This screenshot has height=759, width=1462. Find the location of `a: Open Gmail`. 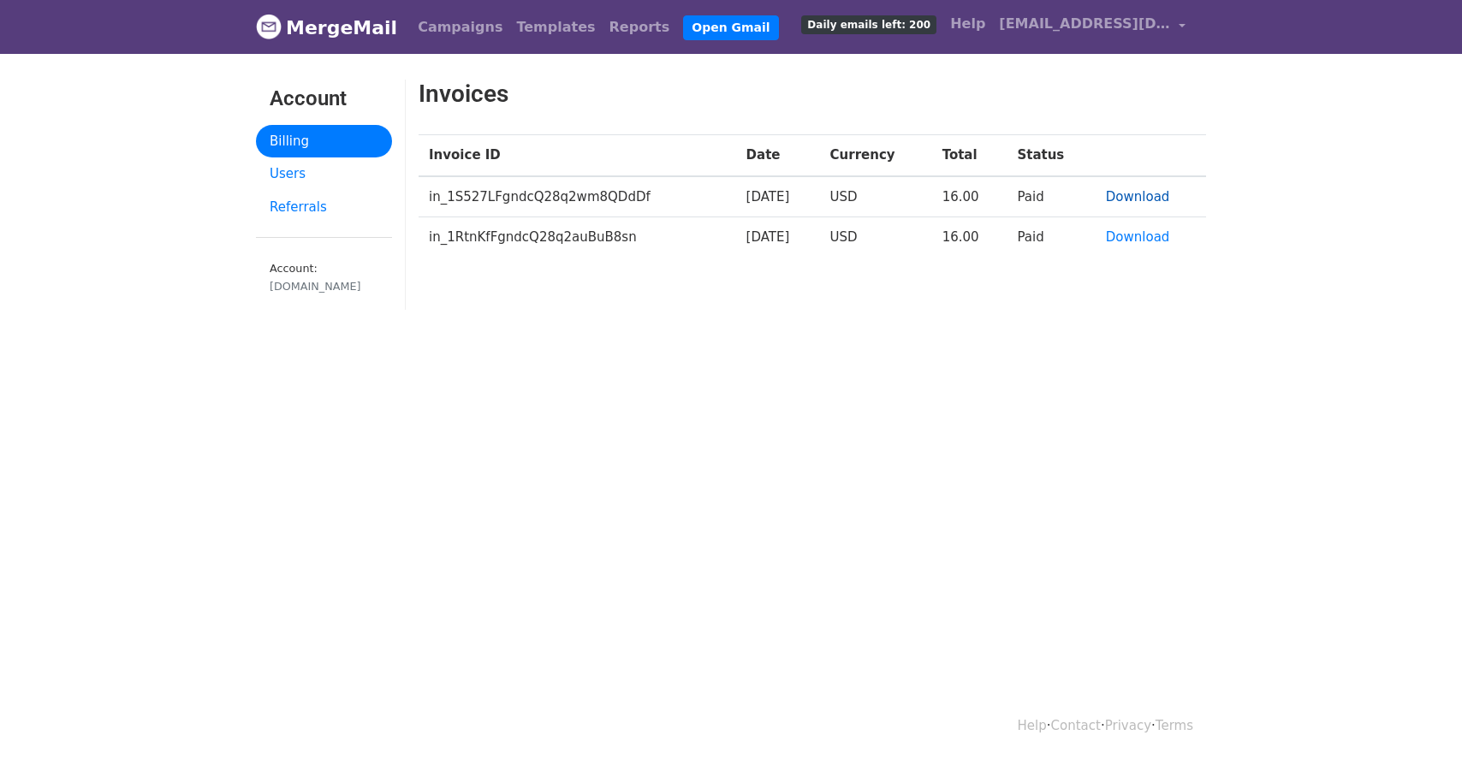

a: Open Gmail is located at coordinates (730, 27).